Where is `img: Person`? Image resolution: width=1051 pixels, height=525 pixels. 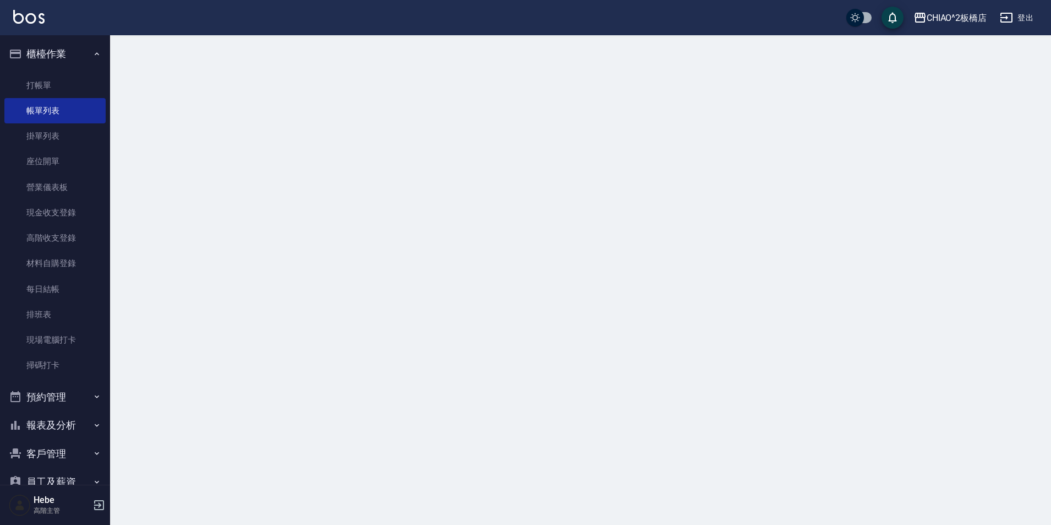 img: Person is located at coordinates (20, 505).